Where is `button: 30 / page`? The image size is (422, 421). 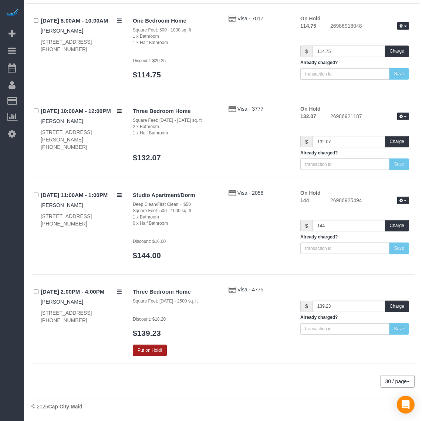
button: 30 / page is located at coordinates (398, 381).